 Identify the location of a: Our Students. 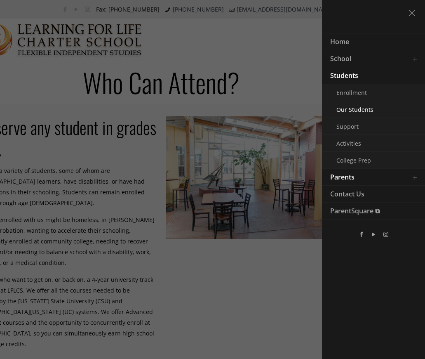
(363, 109).